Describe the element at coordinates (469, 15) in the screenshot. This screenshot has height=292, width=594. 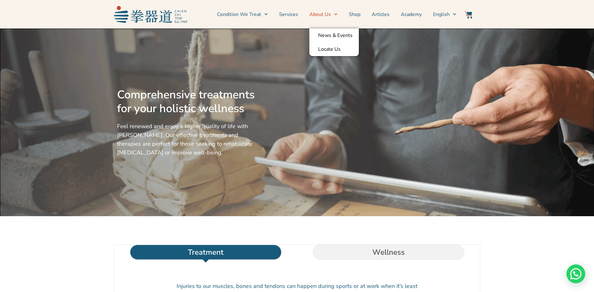
I see `img: Website Icon-03` at that location.